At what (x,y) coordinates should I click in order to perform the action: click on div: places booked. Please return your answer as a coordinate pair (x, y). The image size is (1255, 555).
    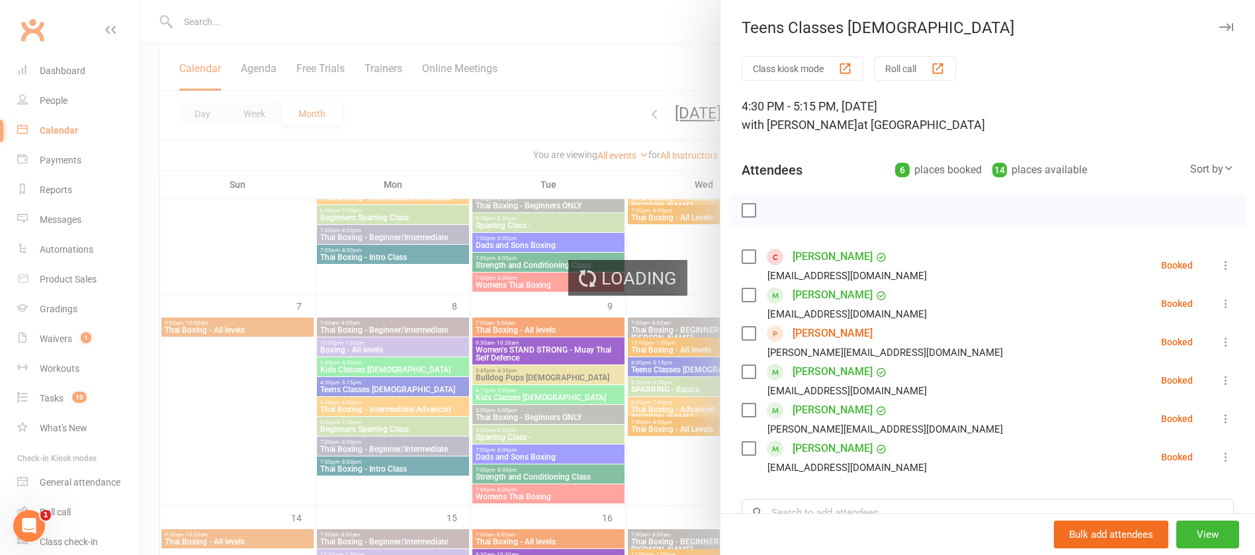
    Looking at the image, I should click on (938, 170).